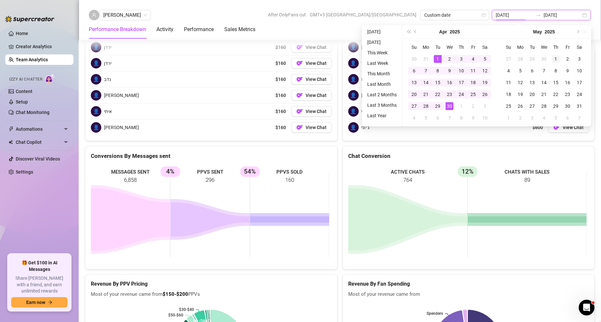 The width and height of the screenshot is (601, 322). What do you see at coordinates (544, 71) in the screenshot?
I see `td: 2025-05-07` at bounding box center [544, 71].